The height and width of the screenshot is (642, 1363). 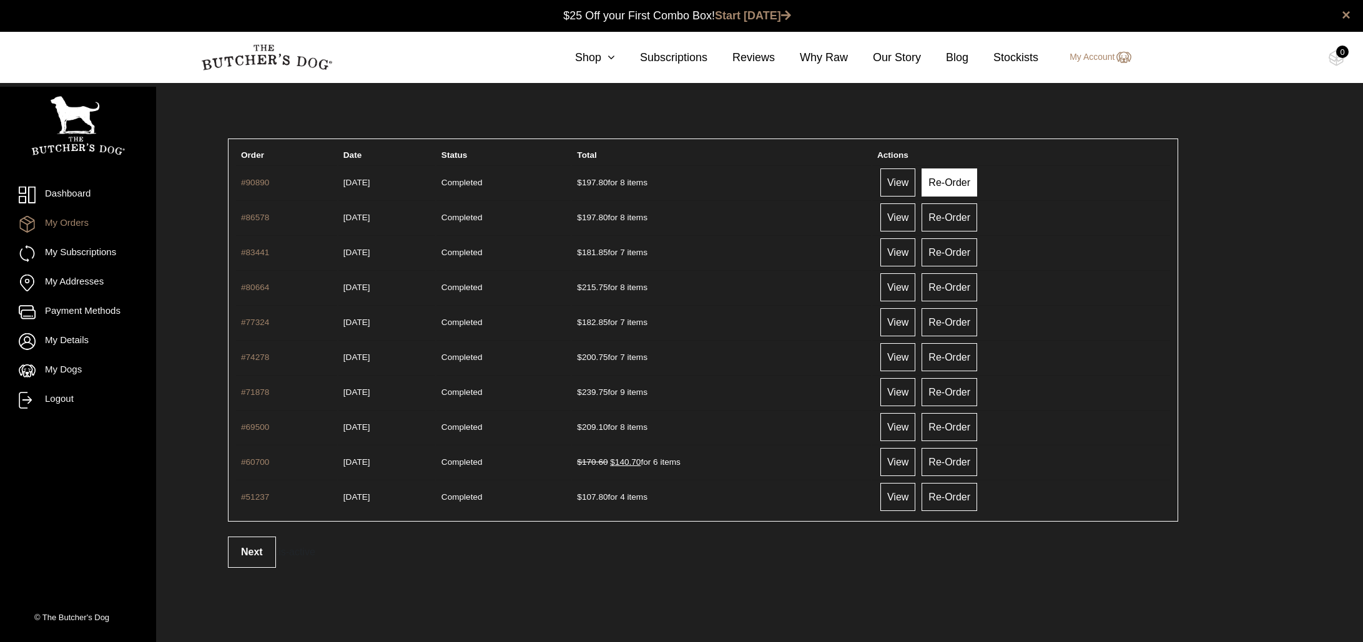 What do you see at coordinates (661, 57) in the screenshot?
I see `a: Subscriptions` at bounding box center [661, 57].